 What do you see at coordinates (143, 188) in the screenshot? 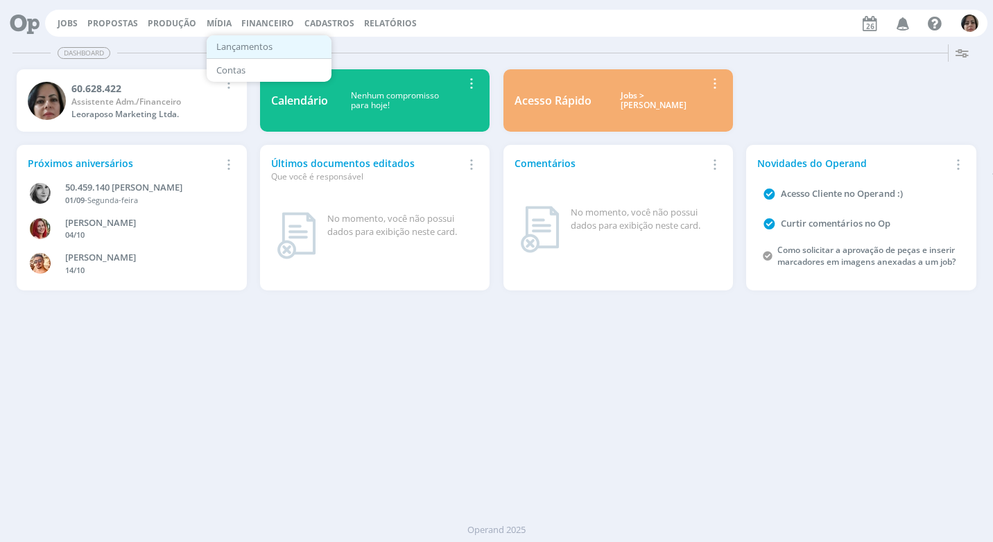
I see `div: 50.459.140 JANAÍNA LUNA FERRO` at bounding box center [143, 188].